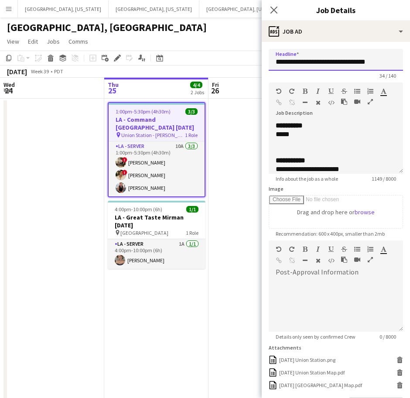 This screenshot has height=398, width=410. What do you see at coordinates (321, 385) in the screenshot?
I see `div: 9.25.25 Union Station Parking Map.pdf` at bounding box center [321, 385].